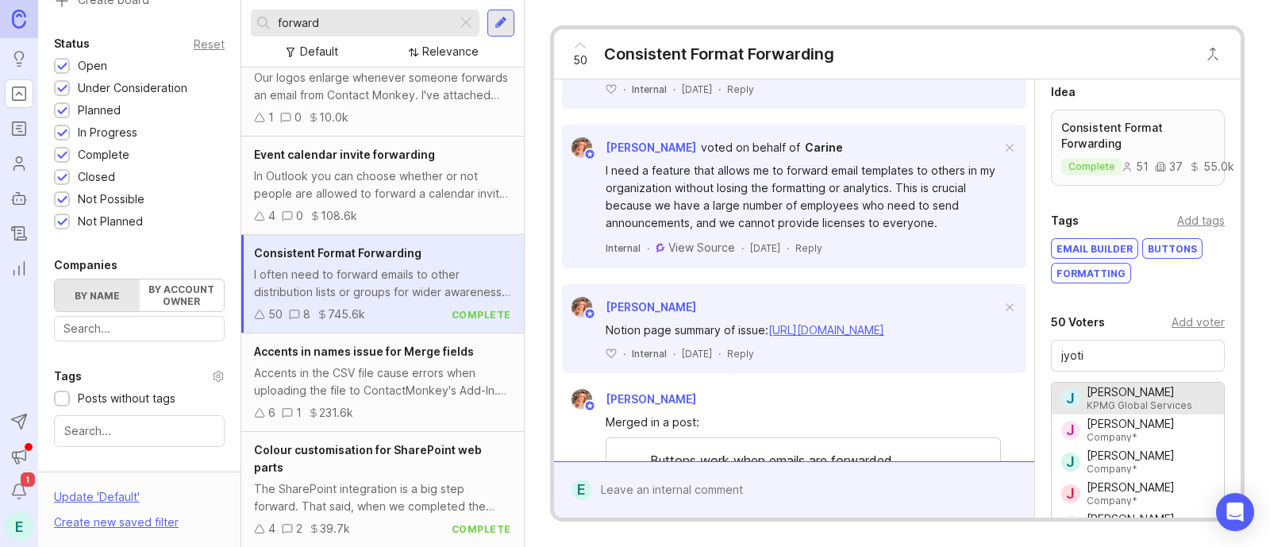 Image resolution: width=1270 pixels, height=547 pixels. I want to click on div: Companies, so click(86, 265).